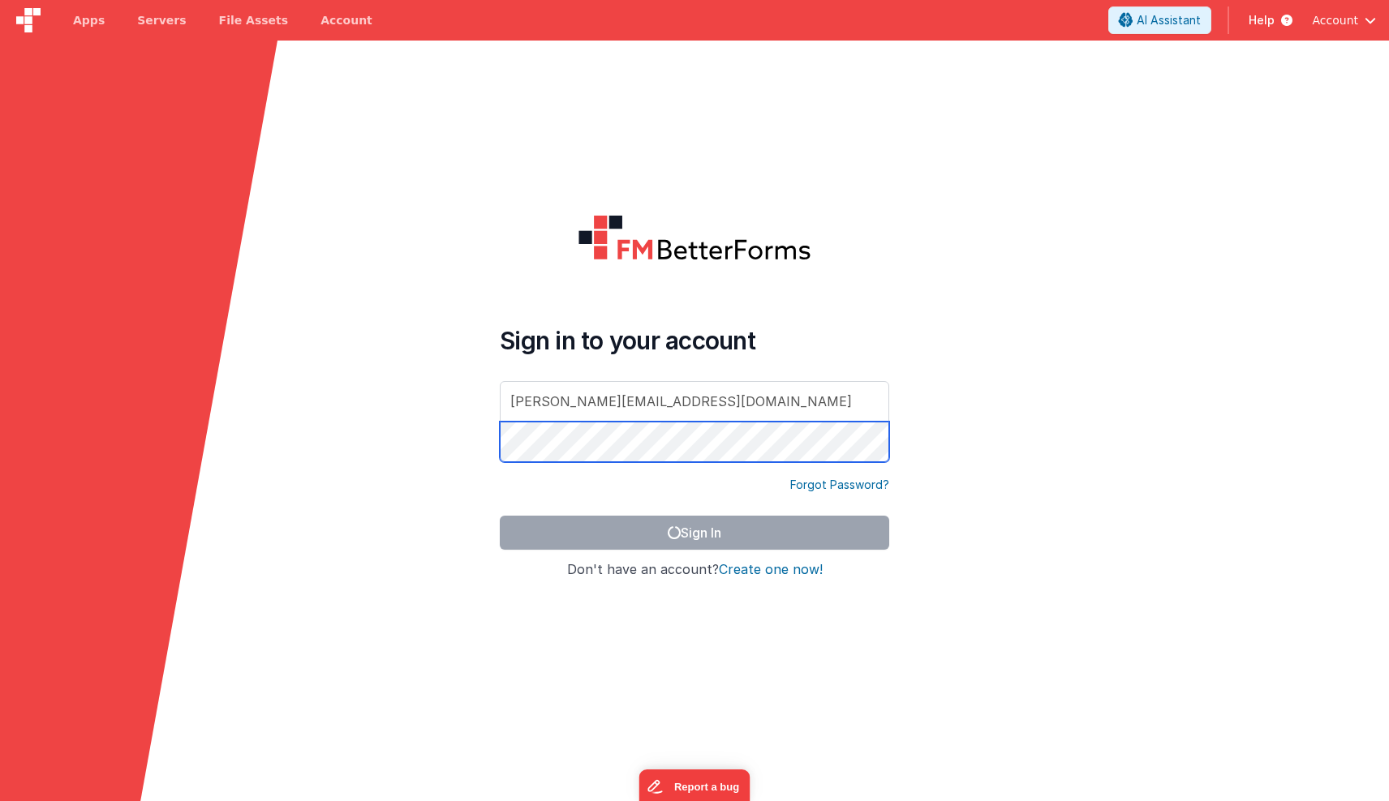  Describe the element at coordinates (161, 20) in the screenshot. I see `span: Servers` at that location.